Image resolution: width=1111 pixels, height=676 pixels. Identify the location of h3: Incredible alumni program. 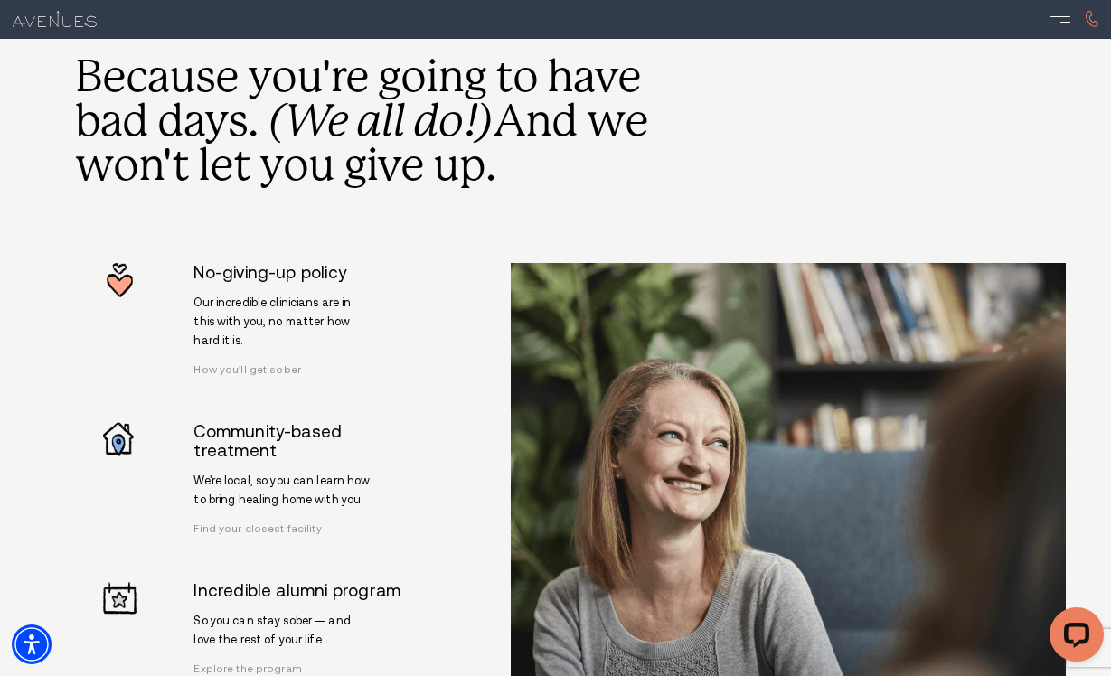
(307, 591).